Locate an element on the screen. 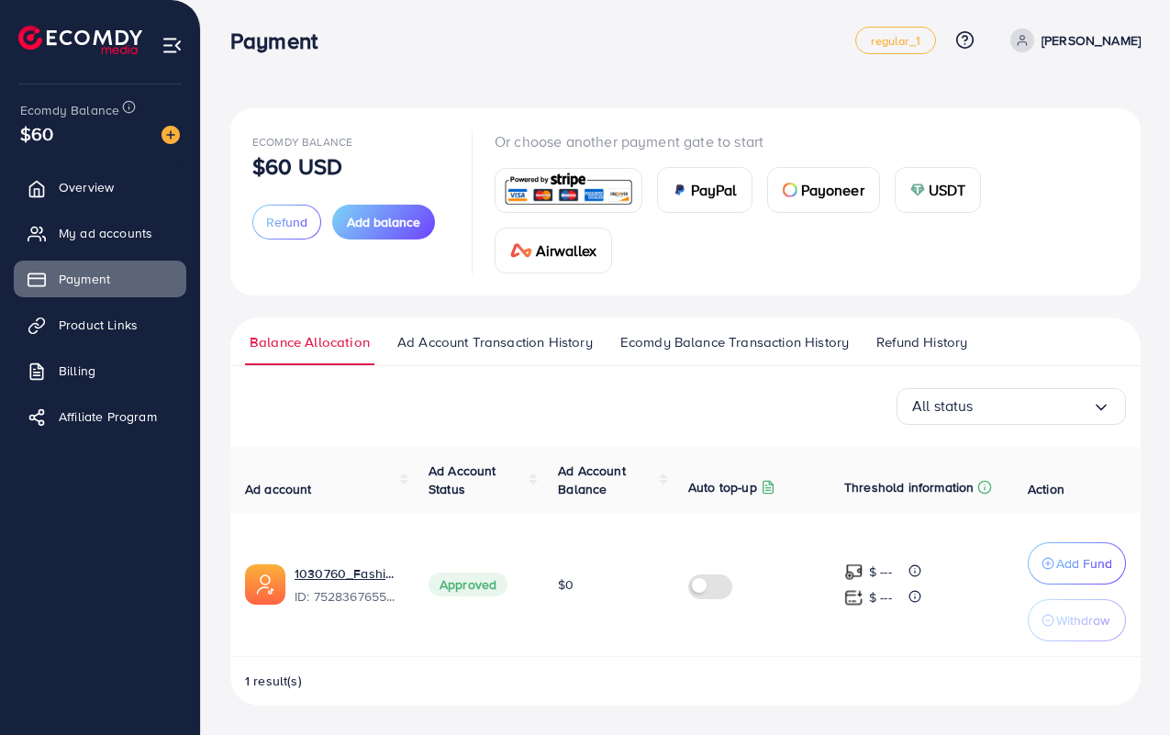  img: image is located at coordinates (171, 135).